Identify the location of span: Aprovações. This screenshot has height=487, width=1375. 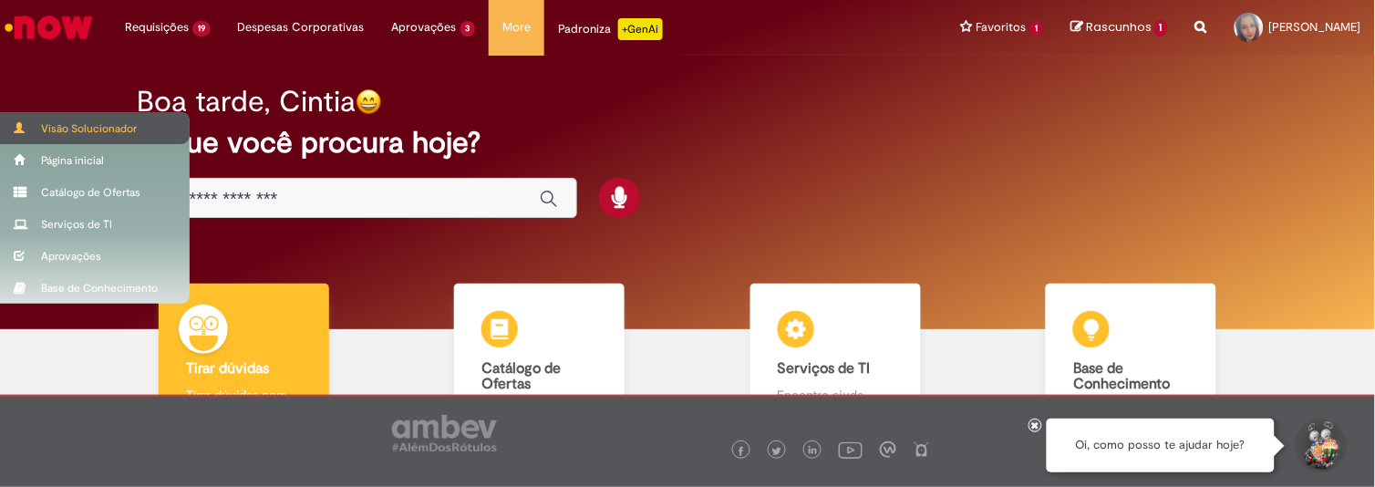
(424, 27).